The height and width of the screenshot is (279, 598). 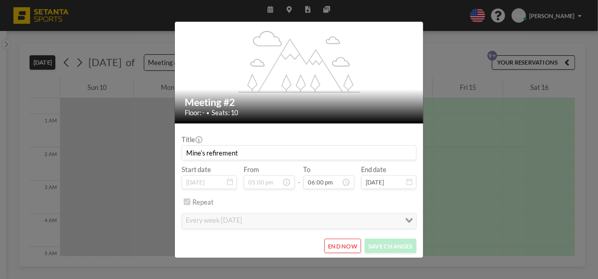 What do you see at coordinates (322, 221) in the screenshot?
I see `input: Search for option` at bounding box center [322, 221].